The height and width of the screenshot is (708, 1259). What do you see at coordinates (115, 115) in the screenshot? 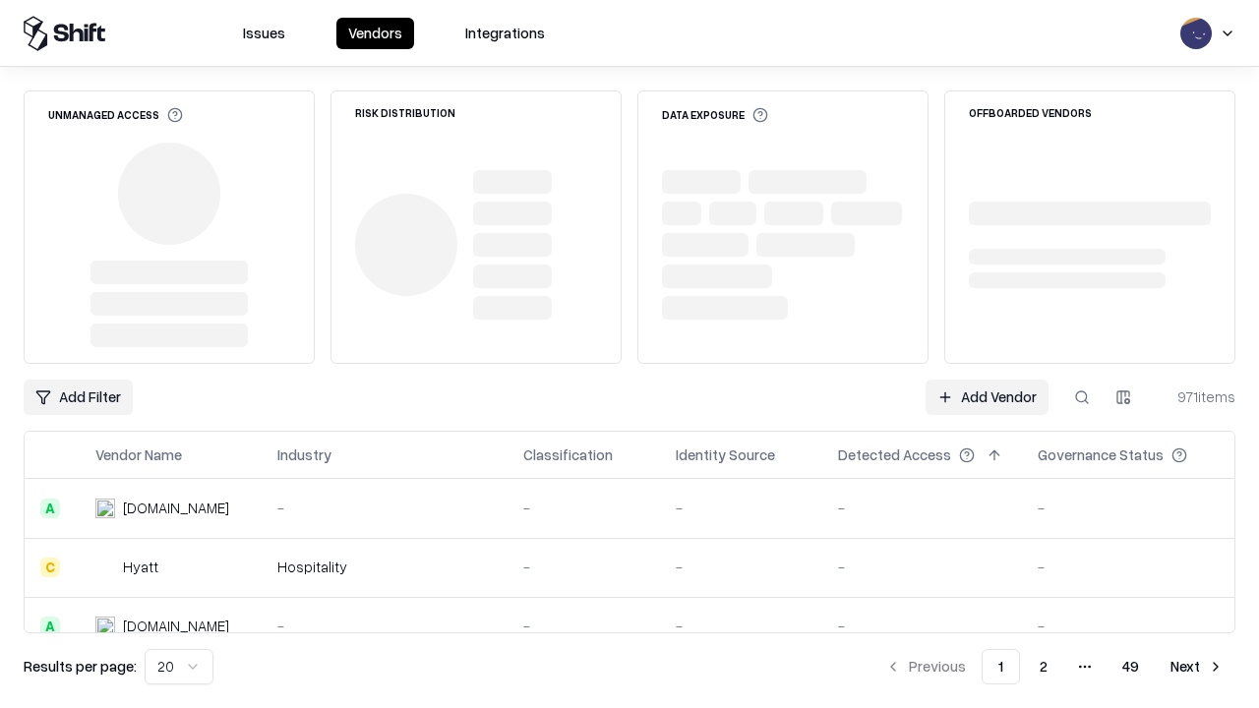
I see `div: Unmanaged Access` at bounding box center [115, 115].